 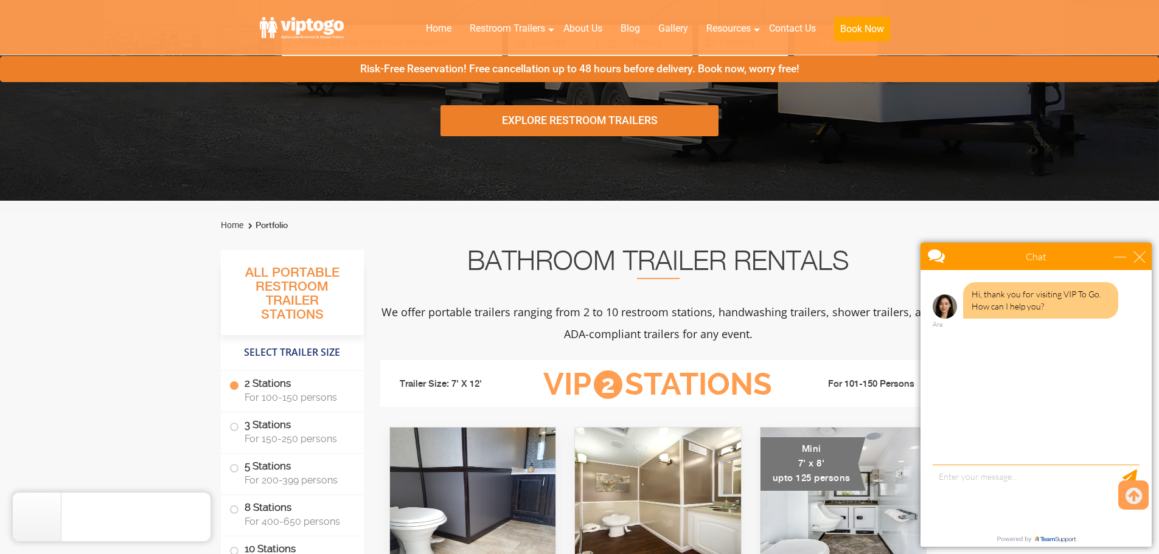 I want to click on li: Portfolio, so click(x=266, y=226).